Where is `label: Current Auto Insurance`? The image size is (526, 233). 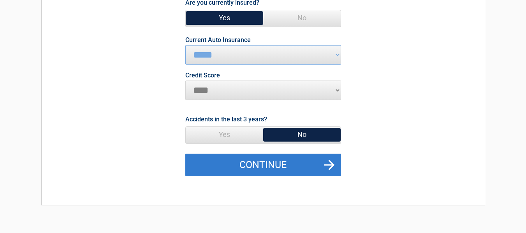 label: Current Auto Insurance is located at coordinates (218, 40).